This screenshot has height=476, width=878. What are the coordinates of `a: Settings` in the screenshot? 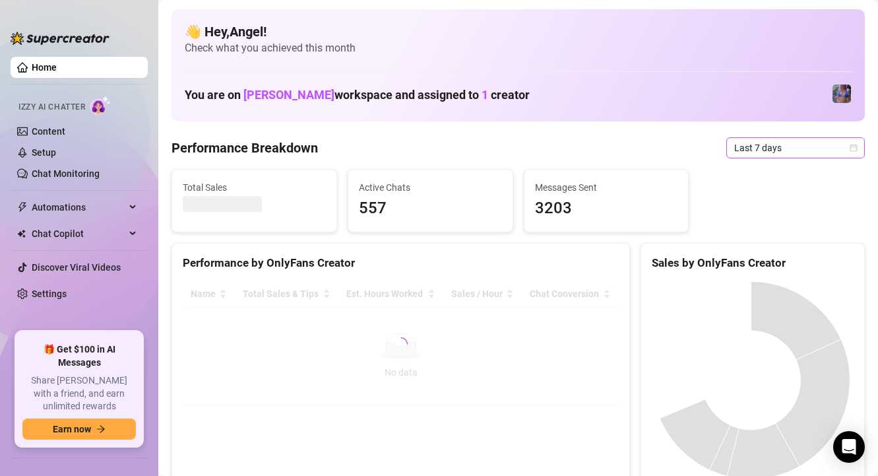 It's located at (49, 294).